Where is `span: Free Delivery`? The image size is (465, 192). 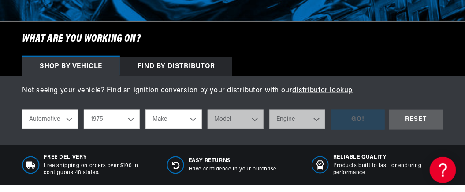 span: Free Delivery is located at coordinates (99, 158).